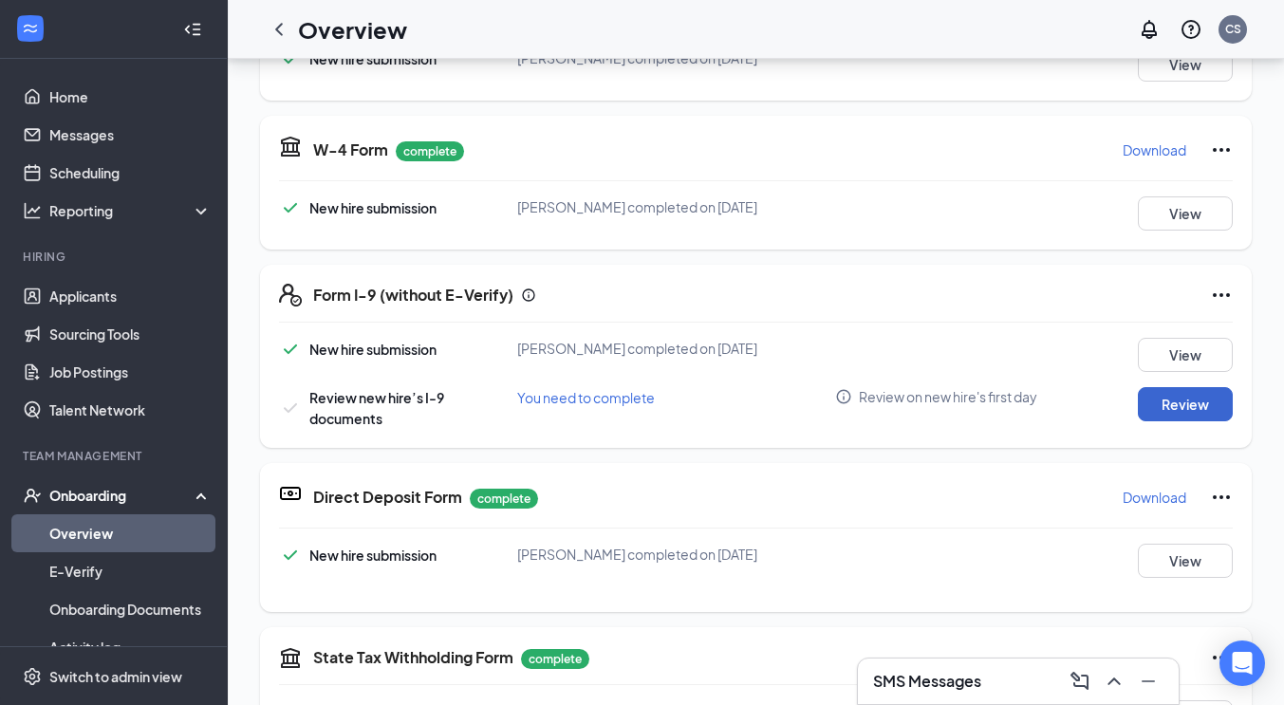 This screenshot has height=705, width=1284. Describe the element at coordinates (130, 296) in the screenshot. I see `a: Applicants` at that location.